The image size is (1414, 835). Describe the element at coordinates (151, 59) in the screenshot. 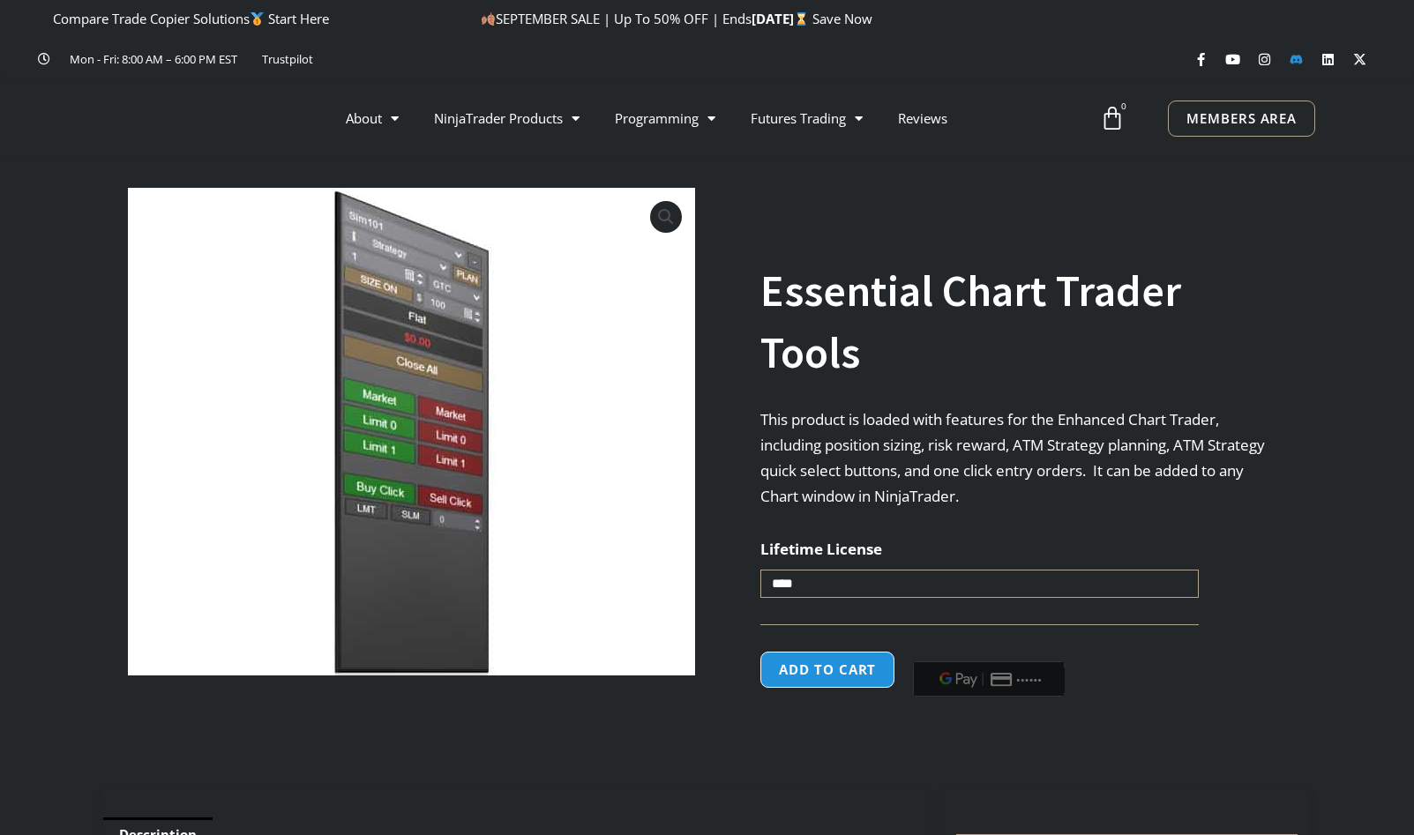

I see `span: Mon - Fri: 8:00 AM – 6:00 PM EST` at that location.